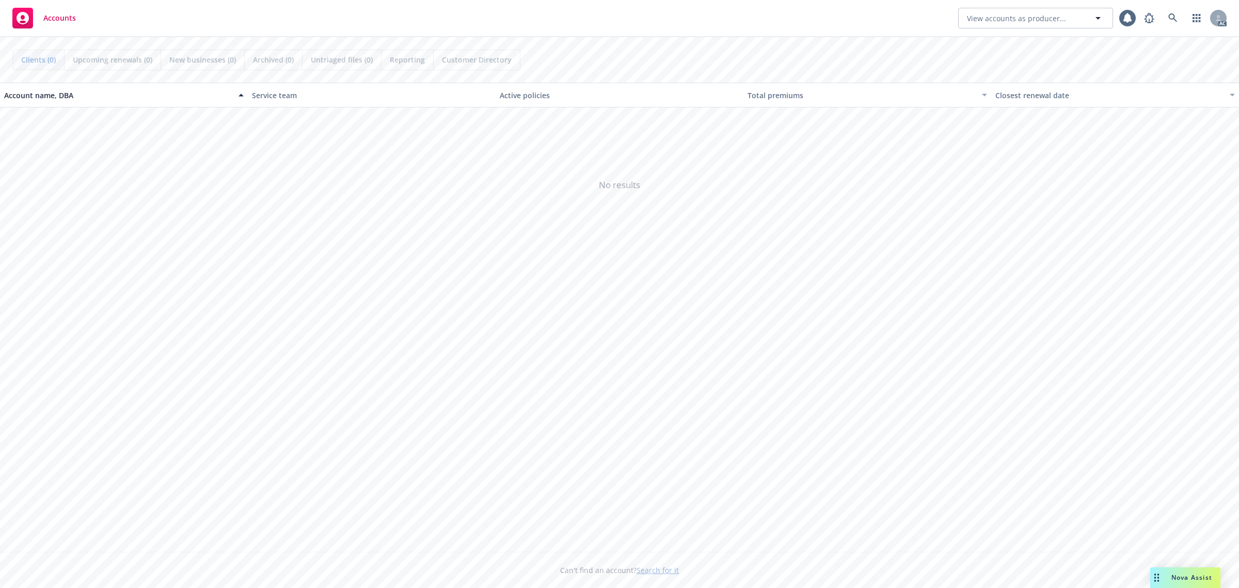 The height and width of the screenshot is (588, 1239). Describe the element at coordinates (273, 59) in the screenshot. I see `span: Archived (0)` at that location.